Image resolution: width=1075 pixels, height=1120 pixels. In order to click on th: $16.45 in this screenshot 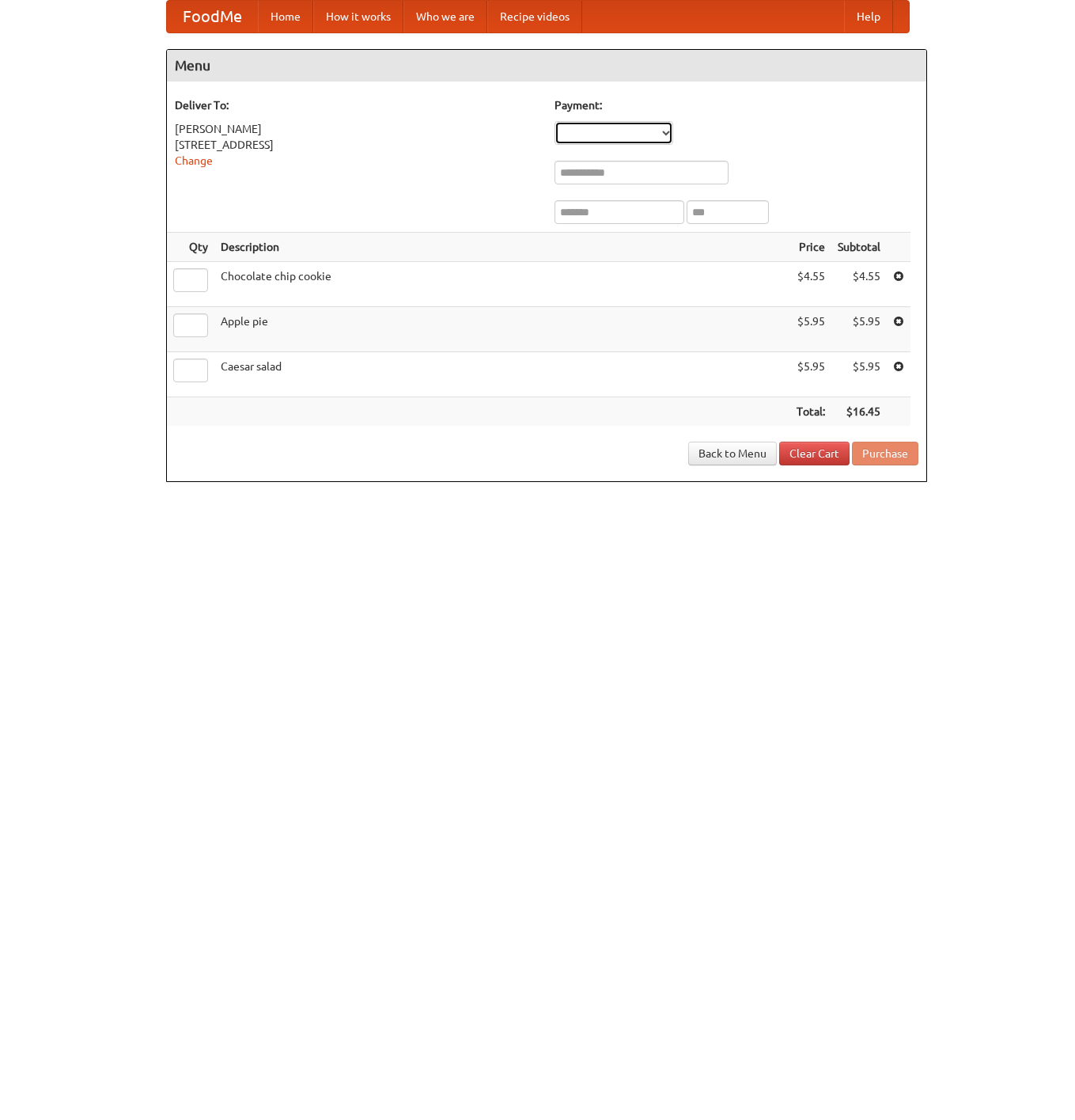, I will do `click(859, 411)`.